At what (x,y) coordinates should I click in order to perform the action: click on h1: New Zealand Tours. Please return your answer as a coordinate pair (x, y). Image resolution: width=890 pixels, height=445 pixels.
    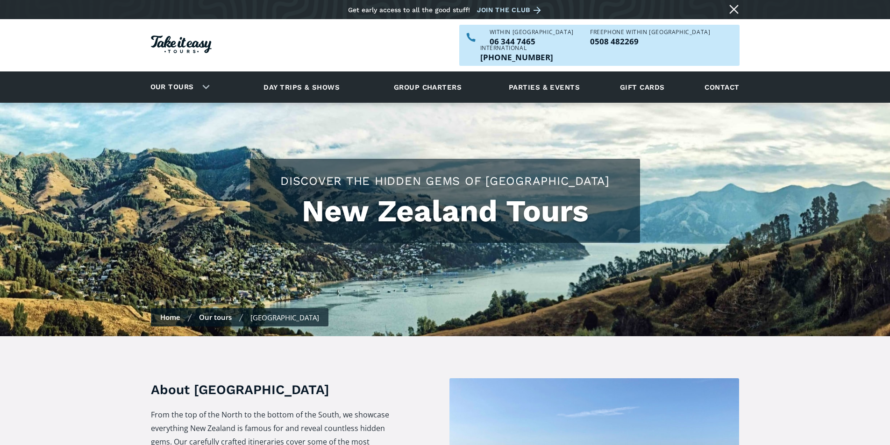
    Looking at the image, I should click on (445, 211).